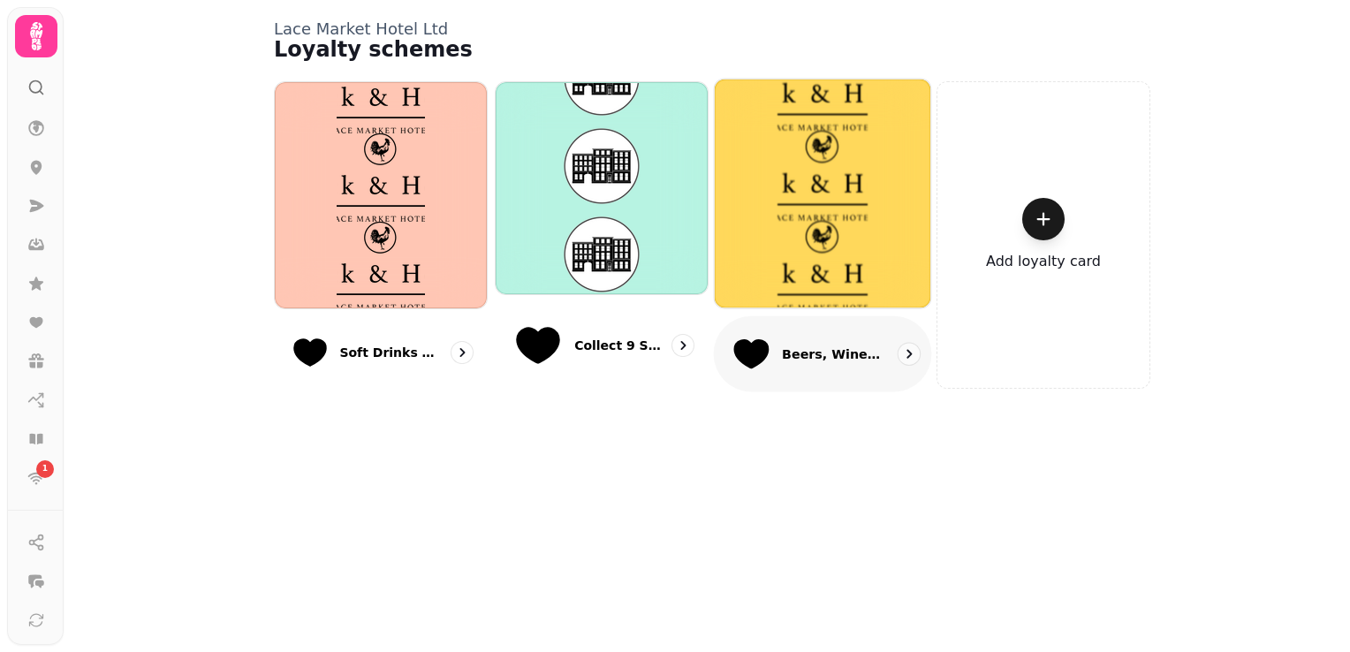  I want to click on a: Soft Drinks & Hot Drinks - Get Your 10th Drink FREE Soft Drinks & Hot Drinks - Get Your 10th Drin..., so click(381, 235).